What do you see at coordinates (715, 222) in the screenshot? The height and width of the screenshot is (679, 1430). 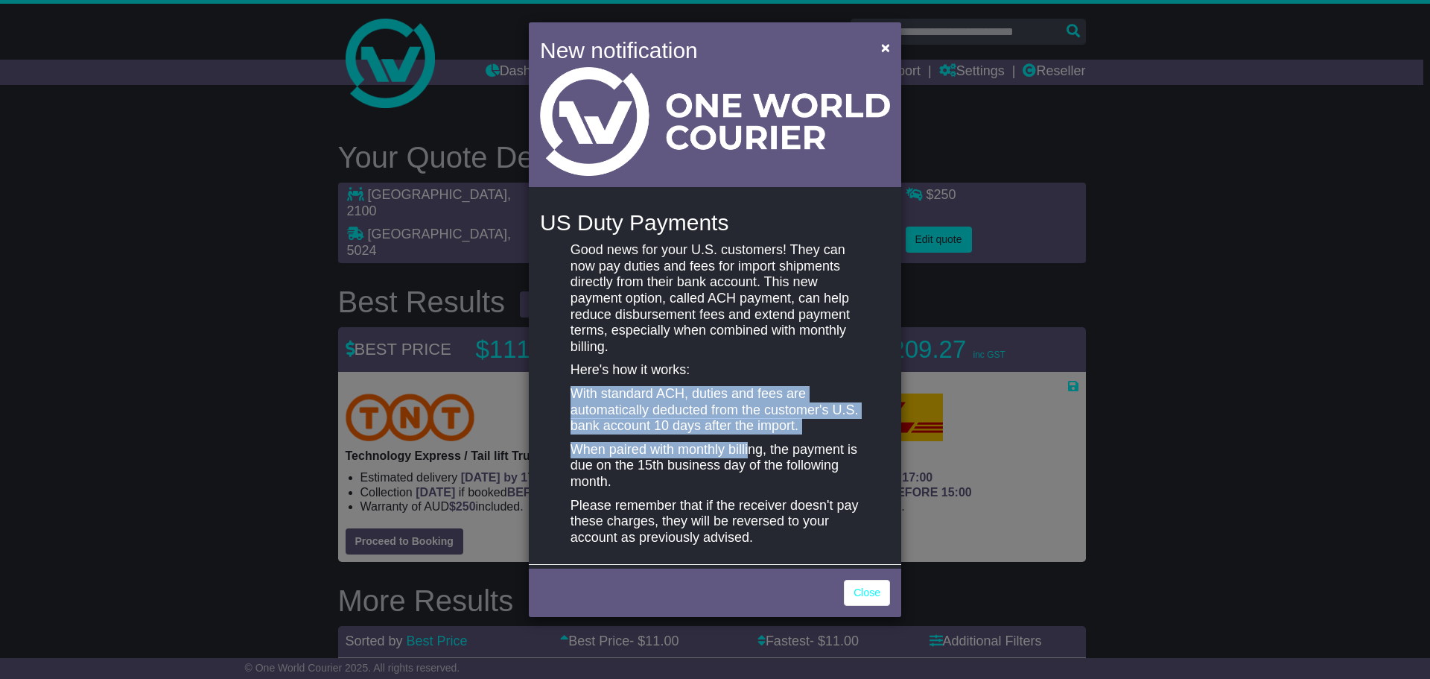 I see `h4: US Duty Payments` at bounding box center [715, 222].